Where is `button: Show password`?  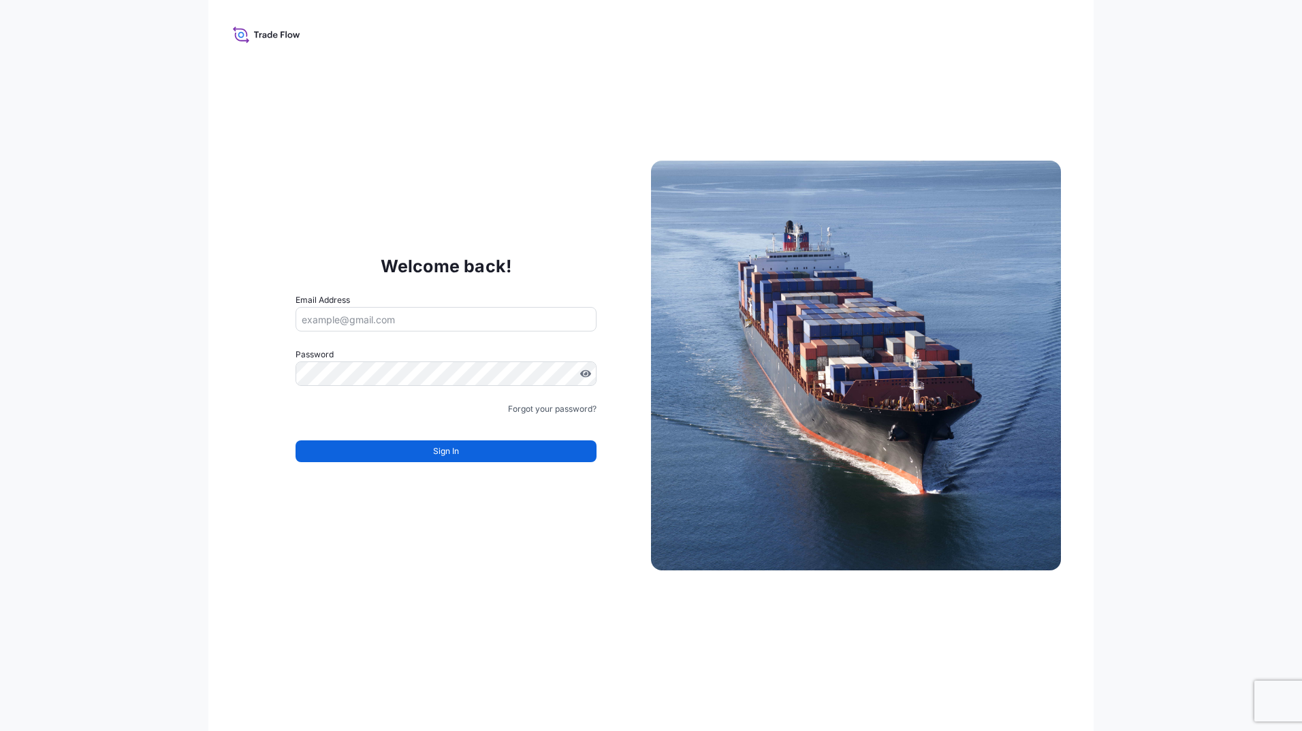 button: Show password is located at coordinates (586, 374).